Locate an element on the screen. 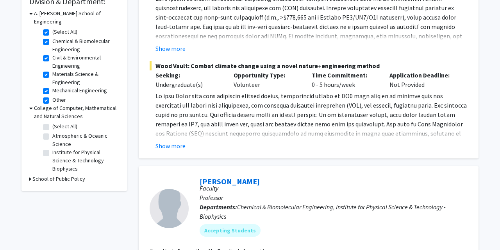 Image resolution: width=500 pixels, height=250 pixels. p: Opportunity Type: is located at coordinates (267, 75).